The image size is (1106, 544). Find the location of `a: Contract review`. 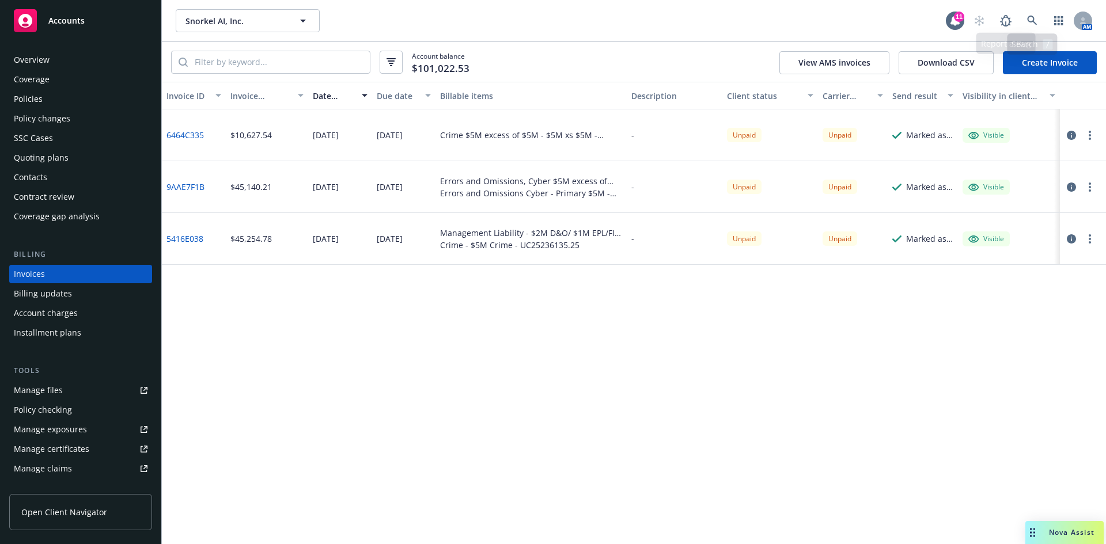

a: Contract review is located at coordinates (81, 197).